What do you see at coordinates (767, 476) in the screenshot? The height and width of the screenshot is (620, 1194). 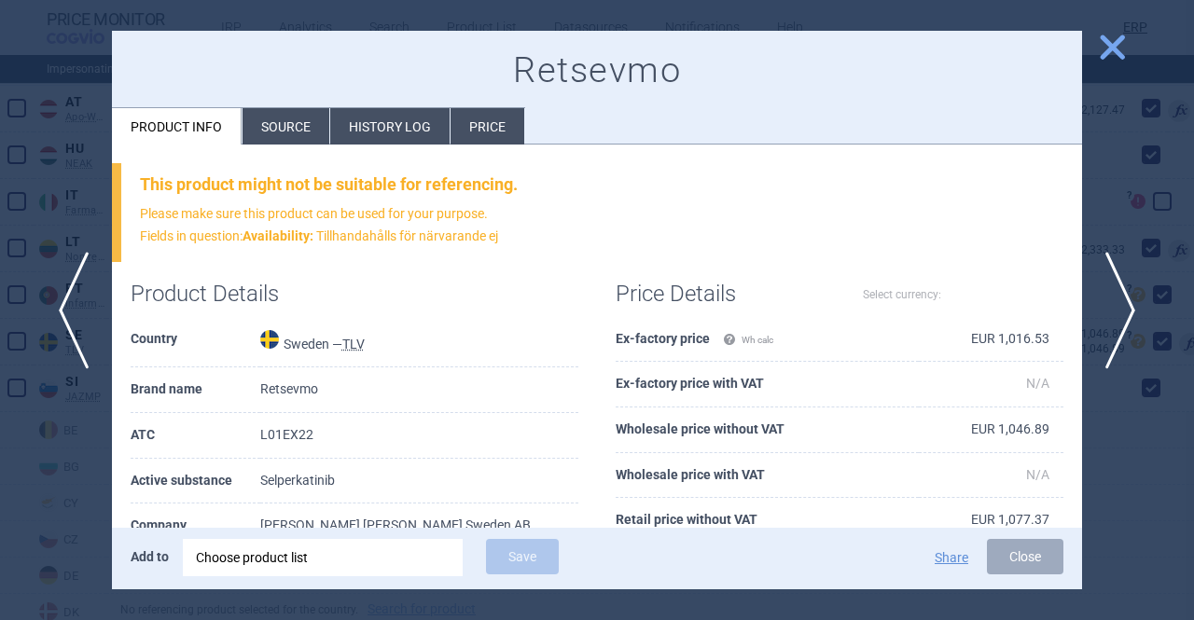 I see `th: Wholesale price with VAT` at bounding box center [767, 476].